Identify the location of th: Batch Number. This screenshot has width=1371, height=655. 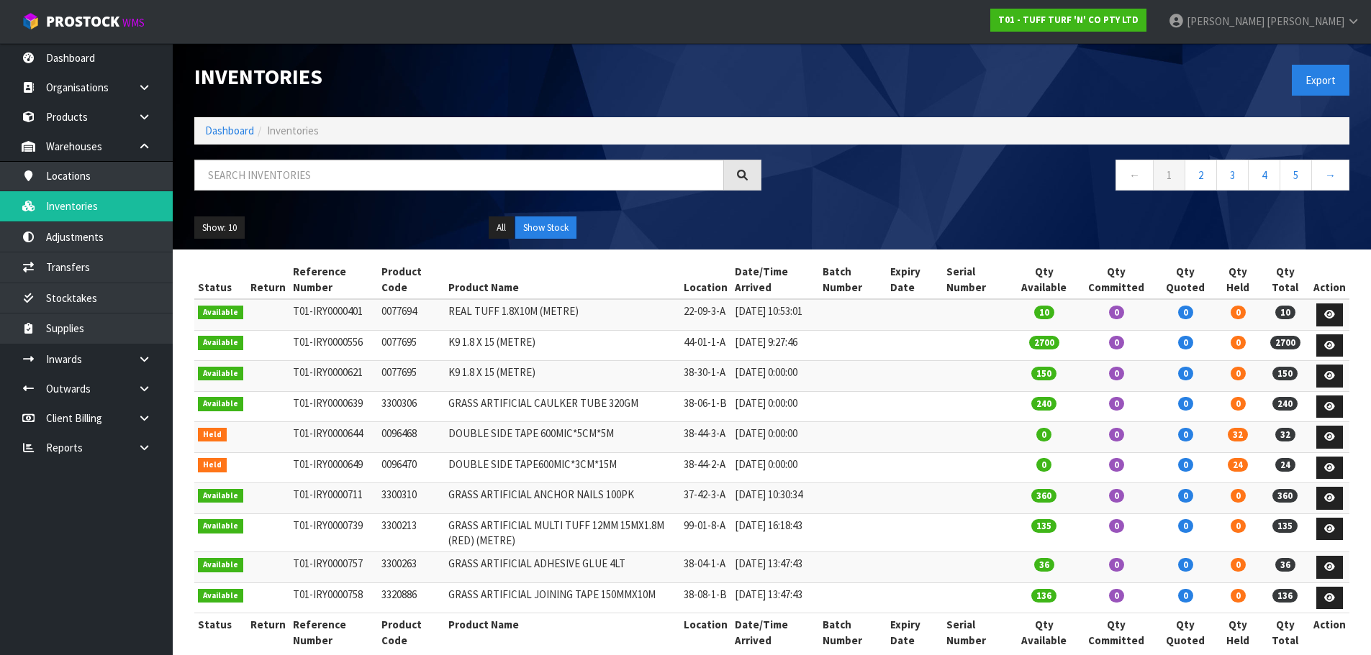
(853, 280).